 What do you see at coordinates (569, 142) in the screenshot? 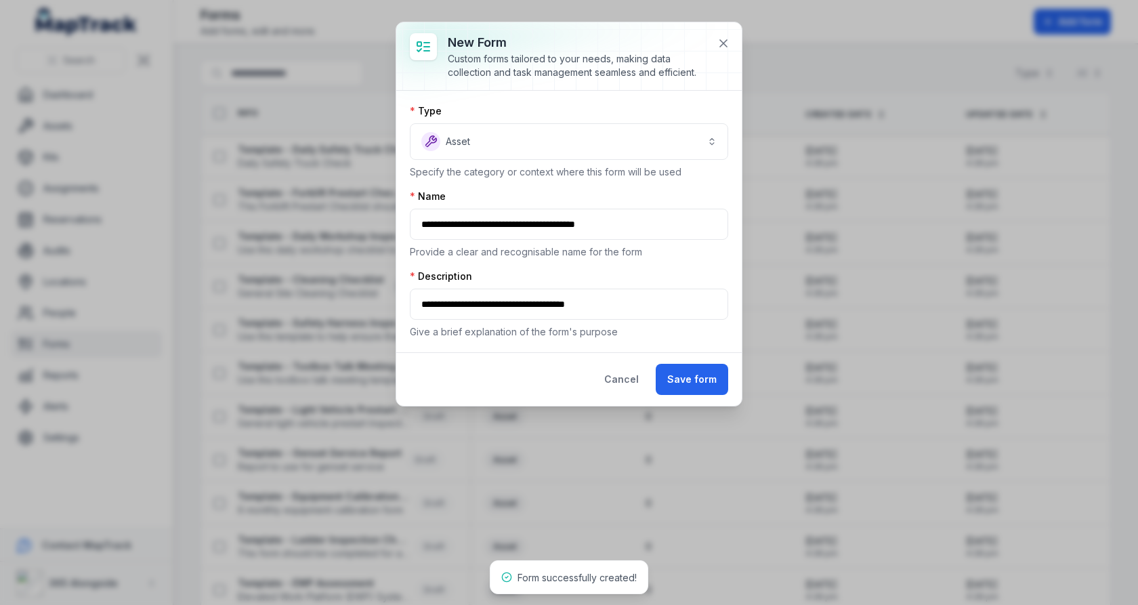
I see `button: Asset` at bounding box center [569, 142].